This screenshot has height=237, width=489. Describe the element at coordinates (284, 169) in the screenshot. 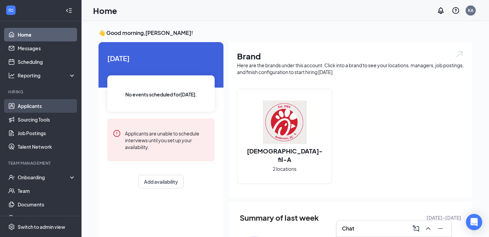

I see `span: 2 locations` at that location.